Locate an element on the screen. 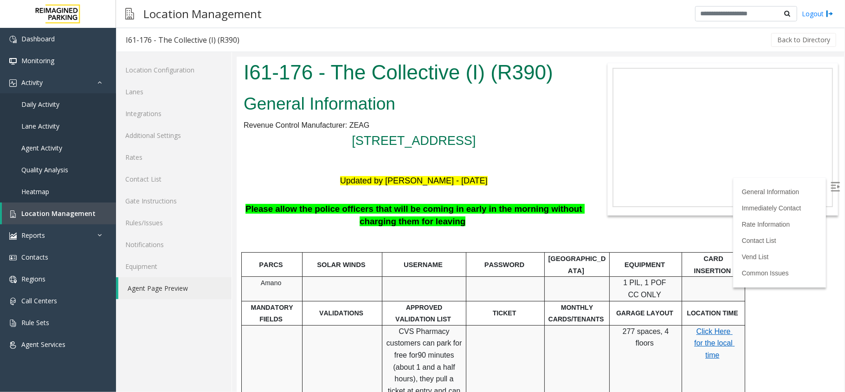 The width and height of the screenshot is (845, 392). span: Revenue Control Manufacturer: ZEAG is located at coordinates (70, 68).